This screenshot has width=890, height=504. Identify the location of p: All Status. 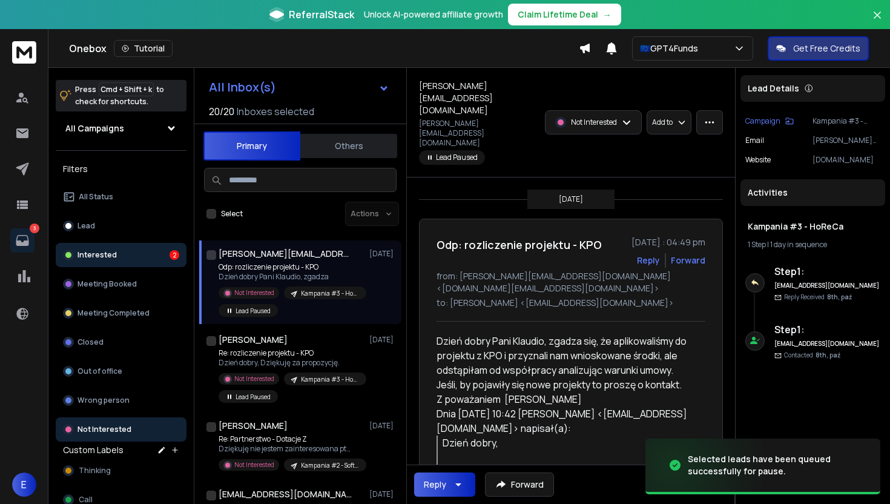
(96, 197).